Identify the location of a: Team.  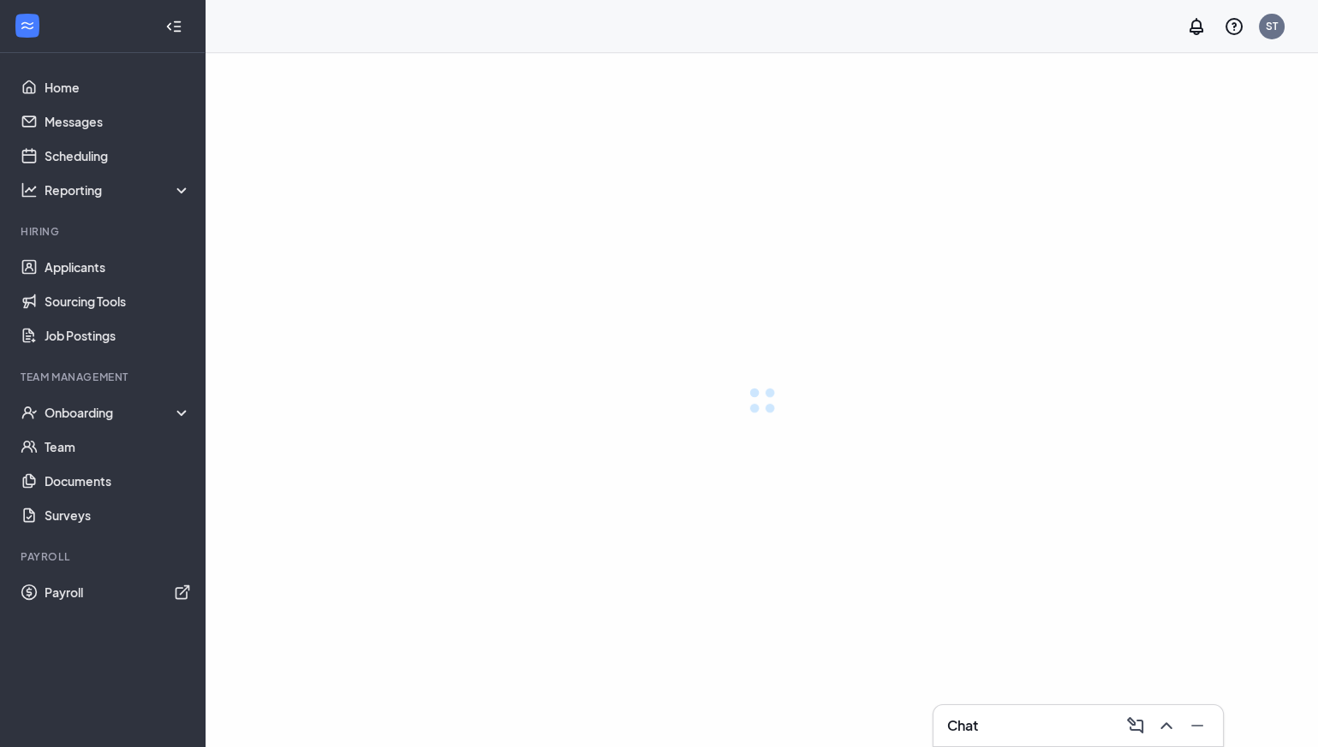
(117, 447).